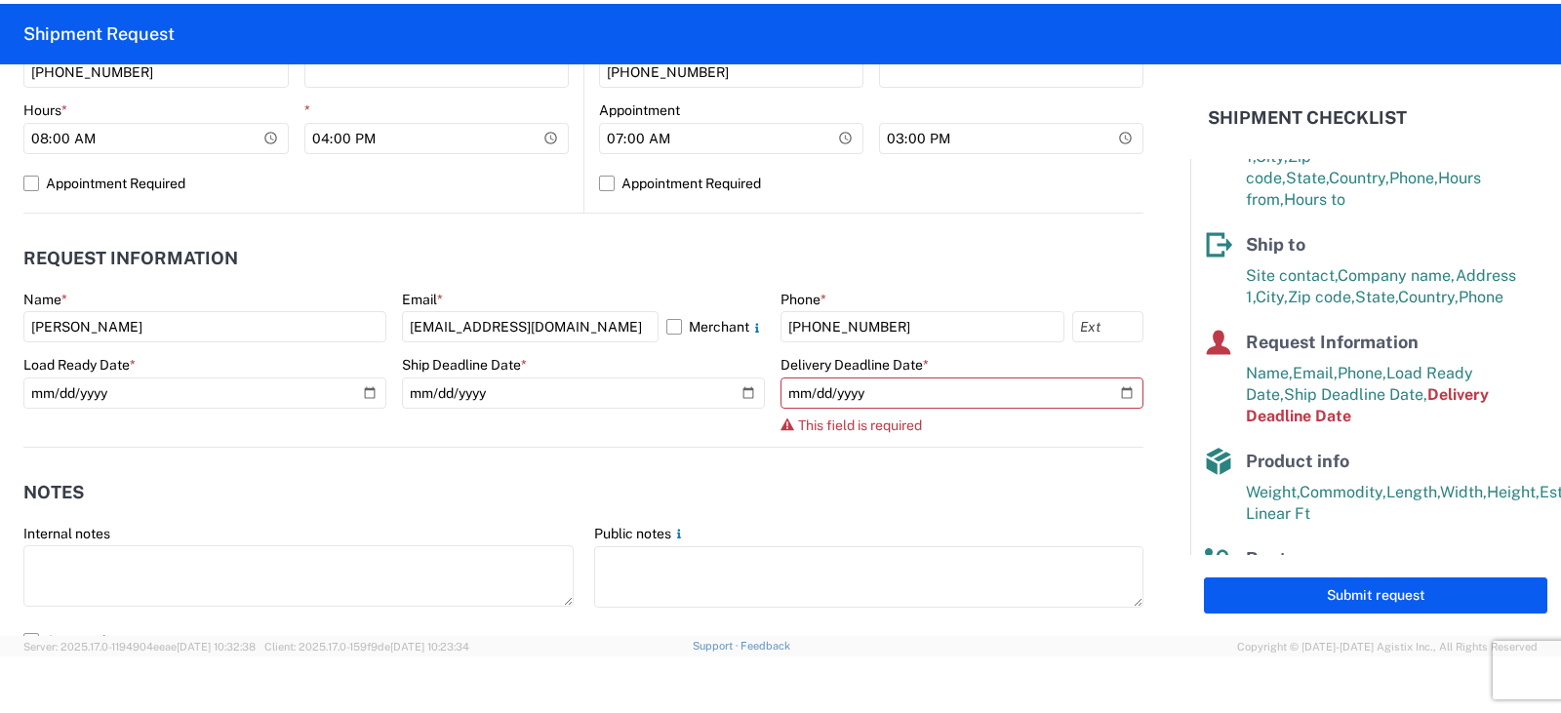  I want to click on h2: Request Information, so click(131, 259).